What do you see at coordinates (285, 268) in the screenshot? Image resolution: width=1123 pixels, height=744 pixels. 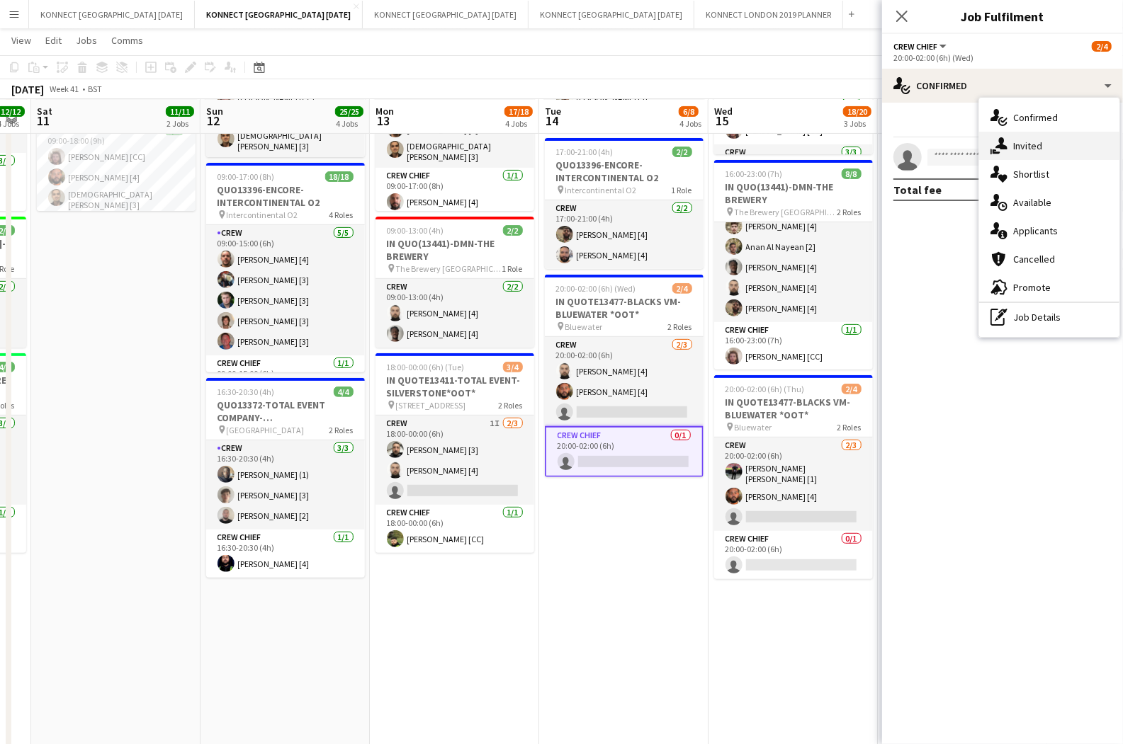 I see `div: 09:00-17:00 (8h)18/18QUO13396-ENCORE-INTERCONTINENTAL O2 Intercontinental O24 RolesCrew5/509:00-1...` at bounding box center [285, 268].